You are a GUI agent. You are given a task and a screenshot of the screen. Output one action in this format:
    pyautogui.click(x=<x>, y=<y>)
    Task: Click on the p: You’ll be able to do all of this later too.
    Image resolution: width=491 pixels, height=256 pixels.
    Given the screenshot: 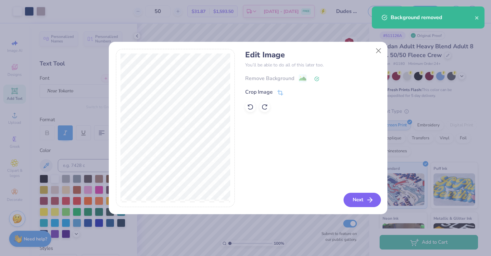 What is the action you would take?
    pyautogui.click(x=312, y=65)
    